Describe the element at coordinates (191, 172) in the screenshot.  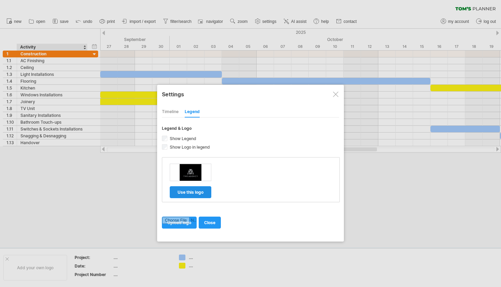
I see `img: 3086119b-7c6f-4ae7-9ced-cb0261cc587d.png` at that location.